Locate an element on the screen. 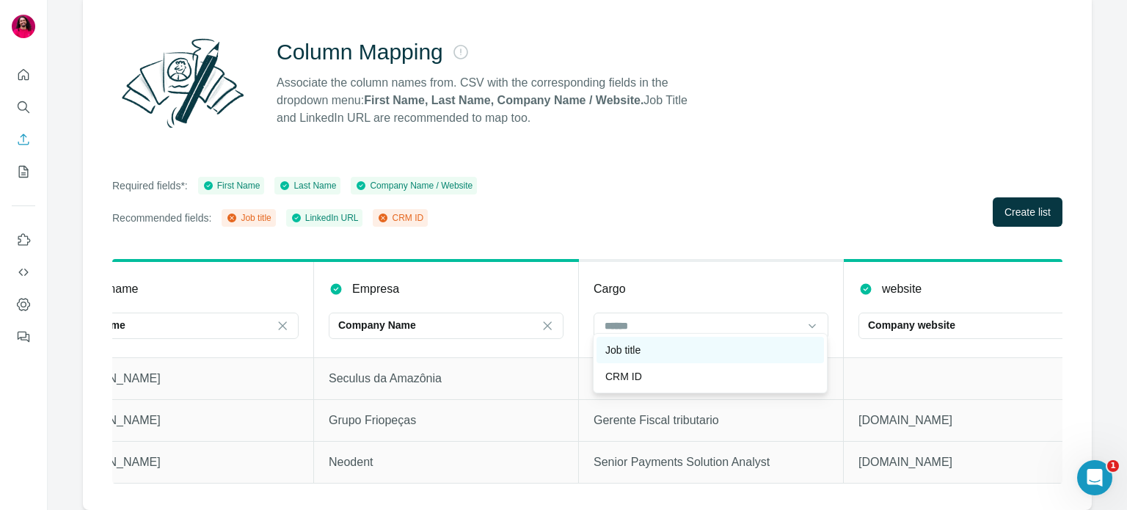  button: Quick start is located at coordinates (23, 75).